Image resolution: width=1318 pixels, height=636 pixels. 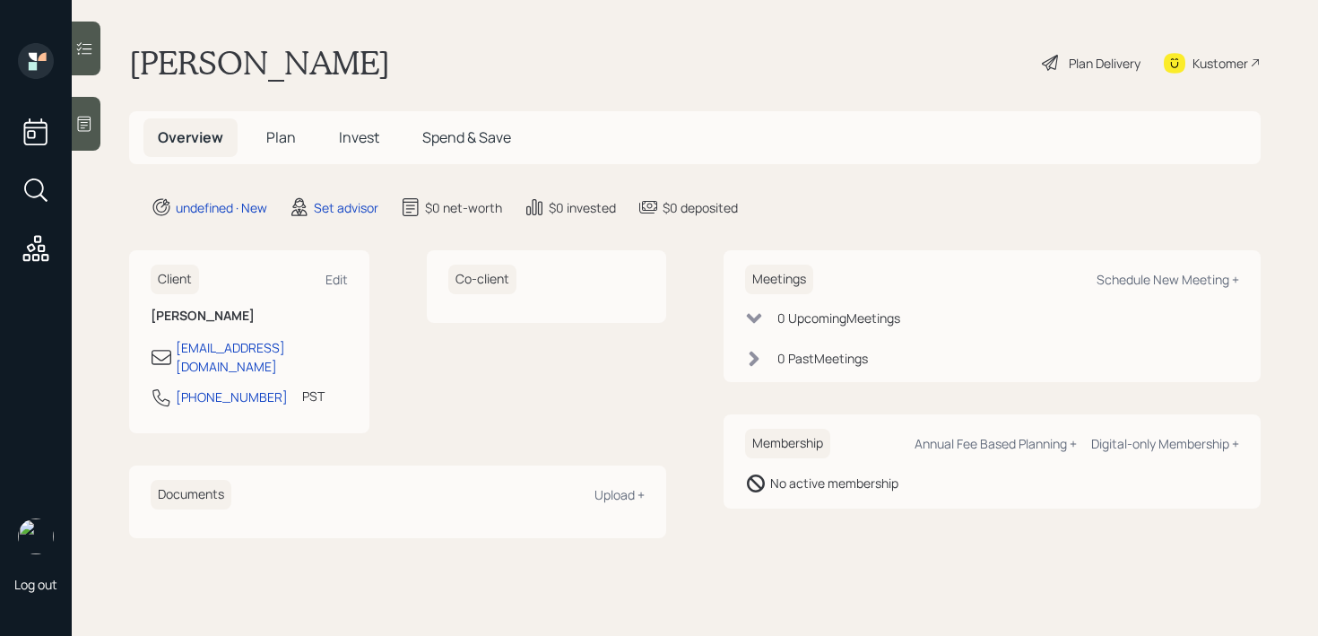 What do you see at coordinates (36, 536) in the screenshot?
I see `img: retirable_logo.png` at bounding box center [36, 536].